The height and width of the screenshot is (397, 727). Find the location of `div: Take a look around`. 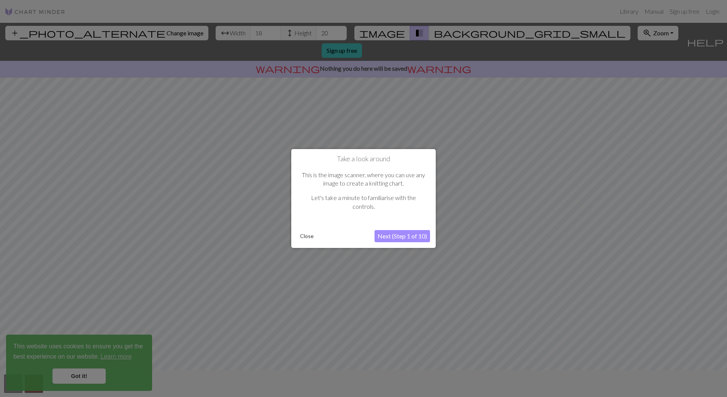

div: Take a look around is located at coordinates (363, 198).